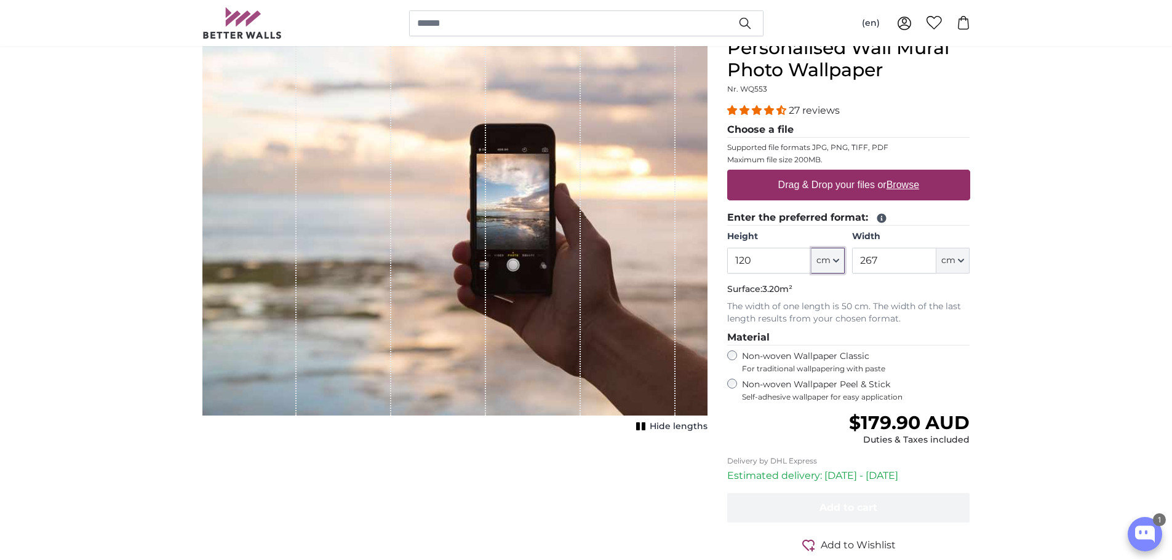 This screenshot has height=560, width=1172. What do you see at coordinates (856, 391) in the screenshot?
I see `label: Non-woven Wallpaper Peel & Stick` at bounding box center [856, 391].